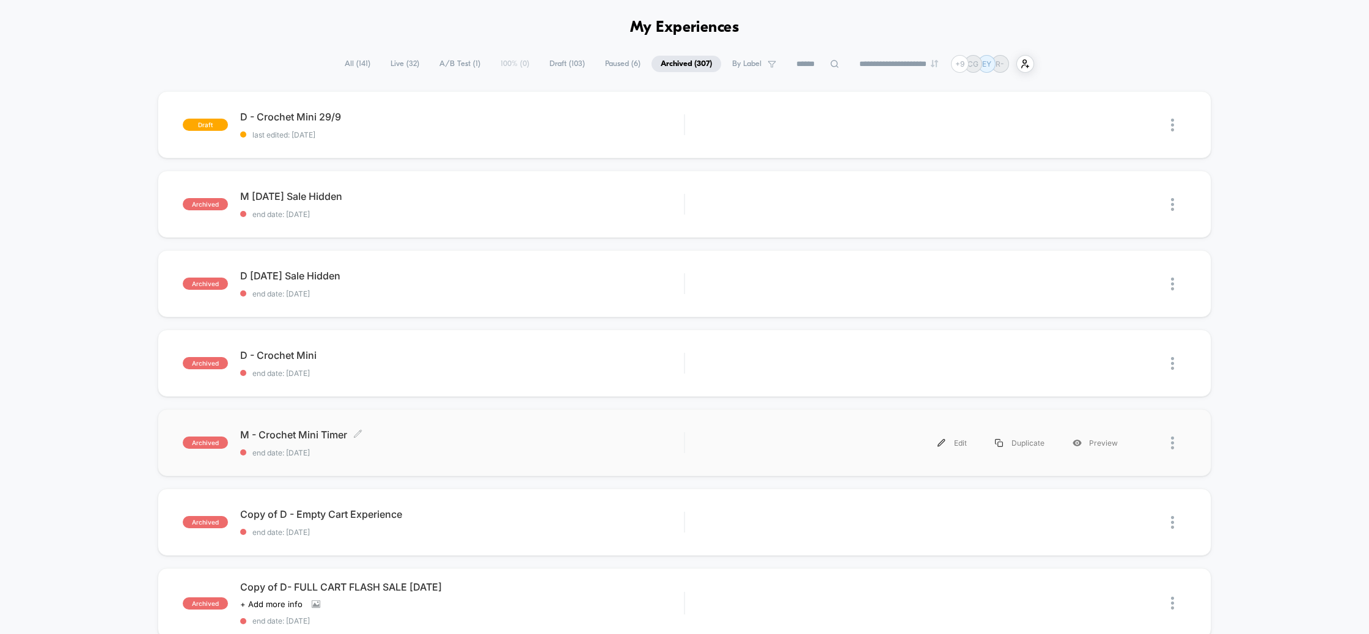 The height and width of the screenshot is (634, 1369). What do you see at coordinates (462, 117) in the screenshot?
I see `span: D - Crochet Mini 29/9` at bounding box center [462, 117].